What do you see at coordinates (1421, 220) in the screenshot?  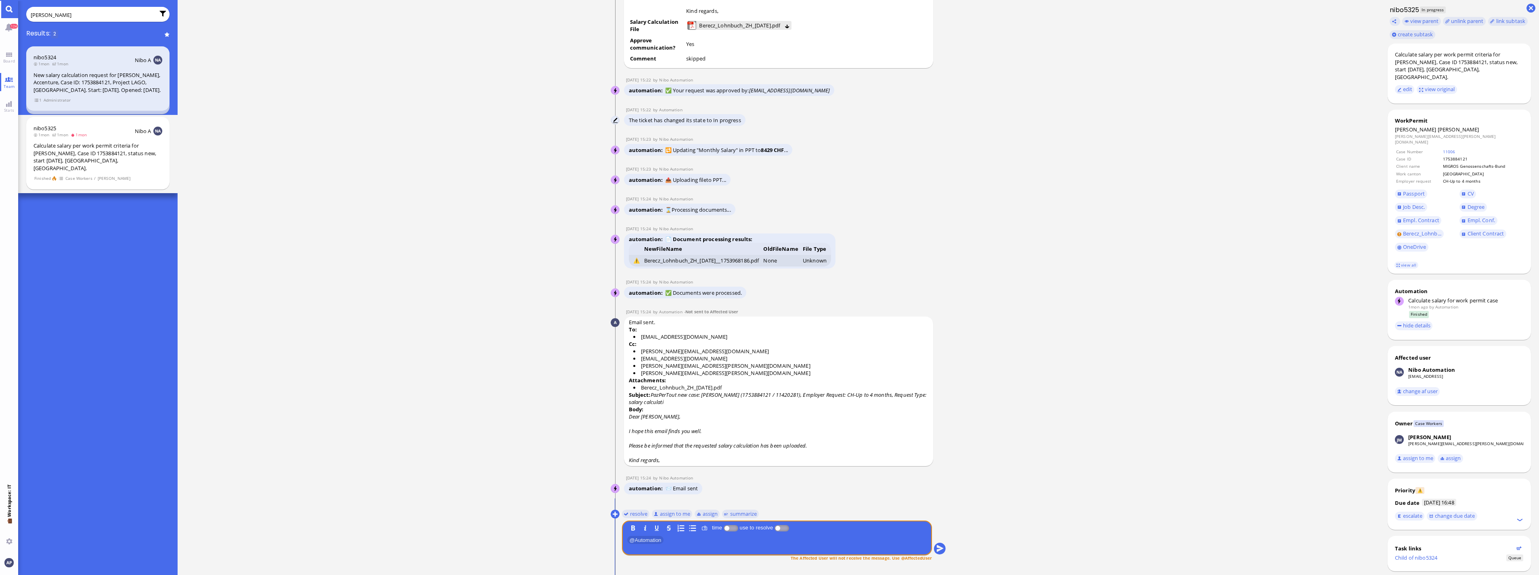 I see `span: Empl. Contract` at bounding box center [1421, 220].